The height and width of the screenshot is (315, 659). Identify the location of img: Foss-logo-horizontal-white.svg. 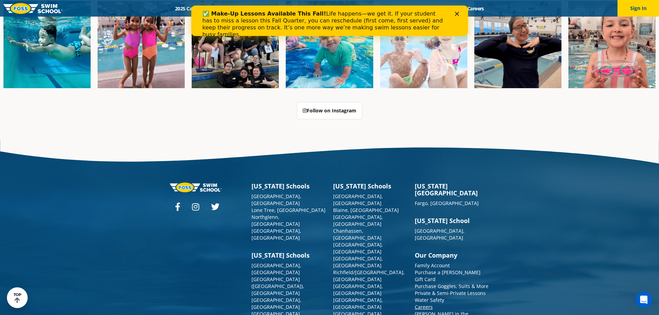
(196, 187).